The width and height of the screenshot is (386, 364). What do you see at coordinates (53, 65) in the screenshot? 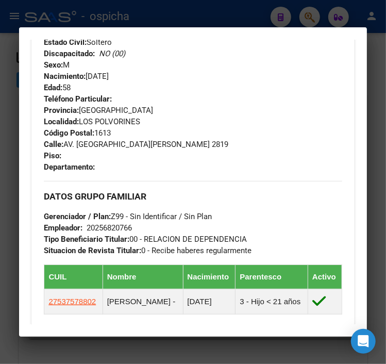
I see `strong: Sexo:` at bounding box center [53, 65].